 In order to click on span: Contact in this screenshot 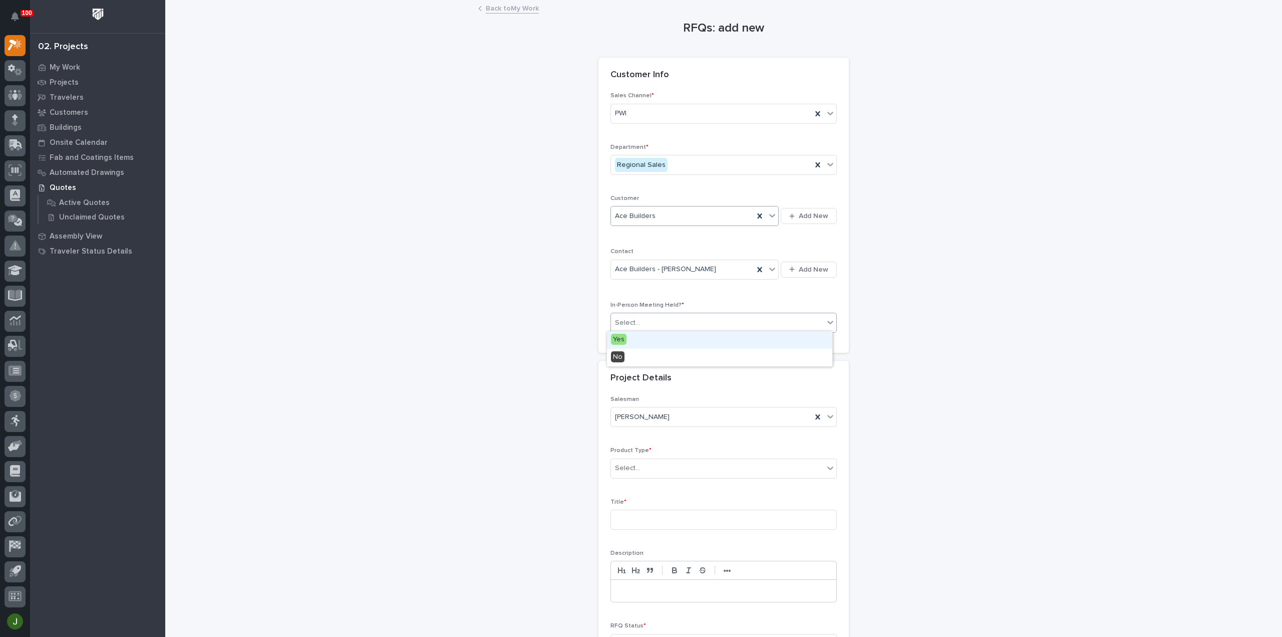, I will do `click(622, 251)`.